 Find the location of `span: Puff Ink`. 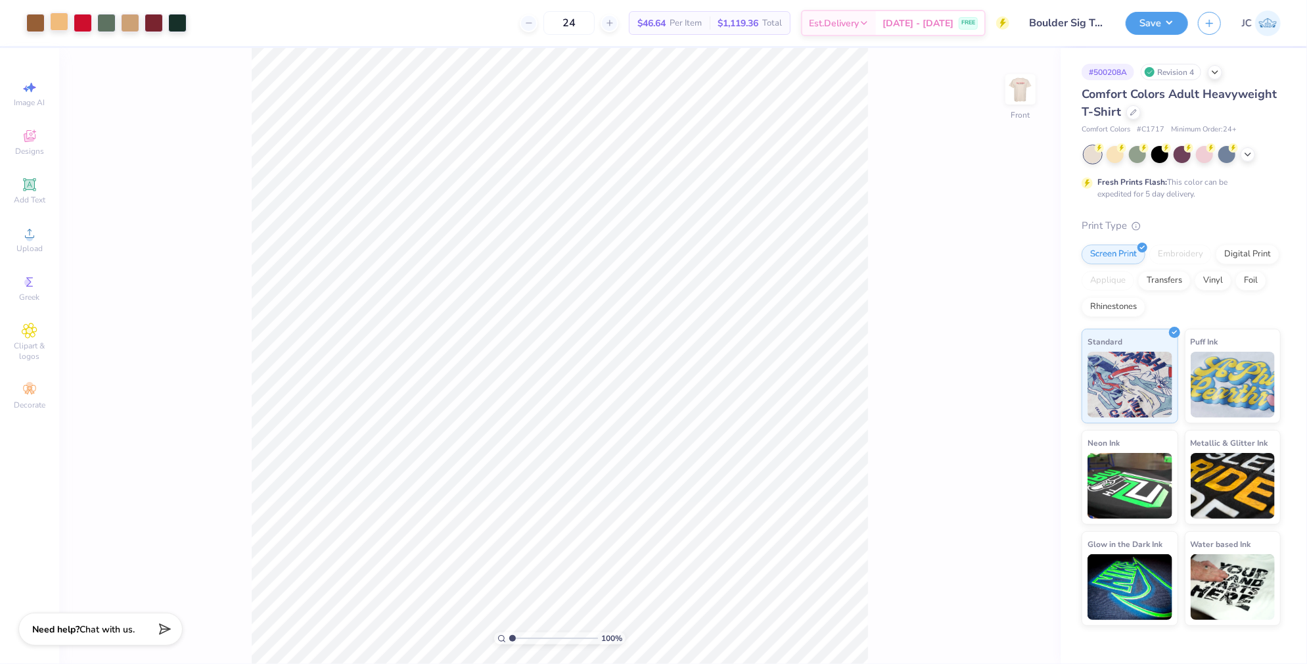

span: Puff Ink is located at coordinates (1205, 341).